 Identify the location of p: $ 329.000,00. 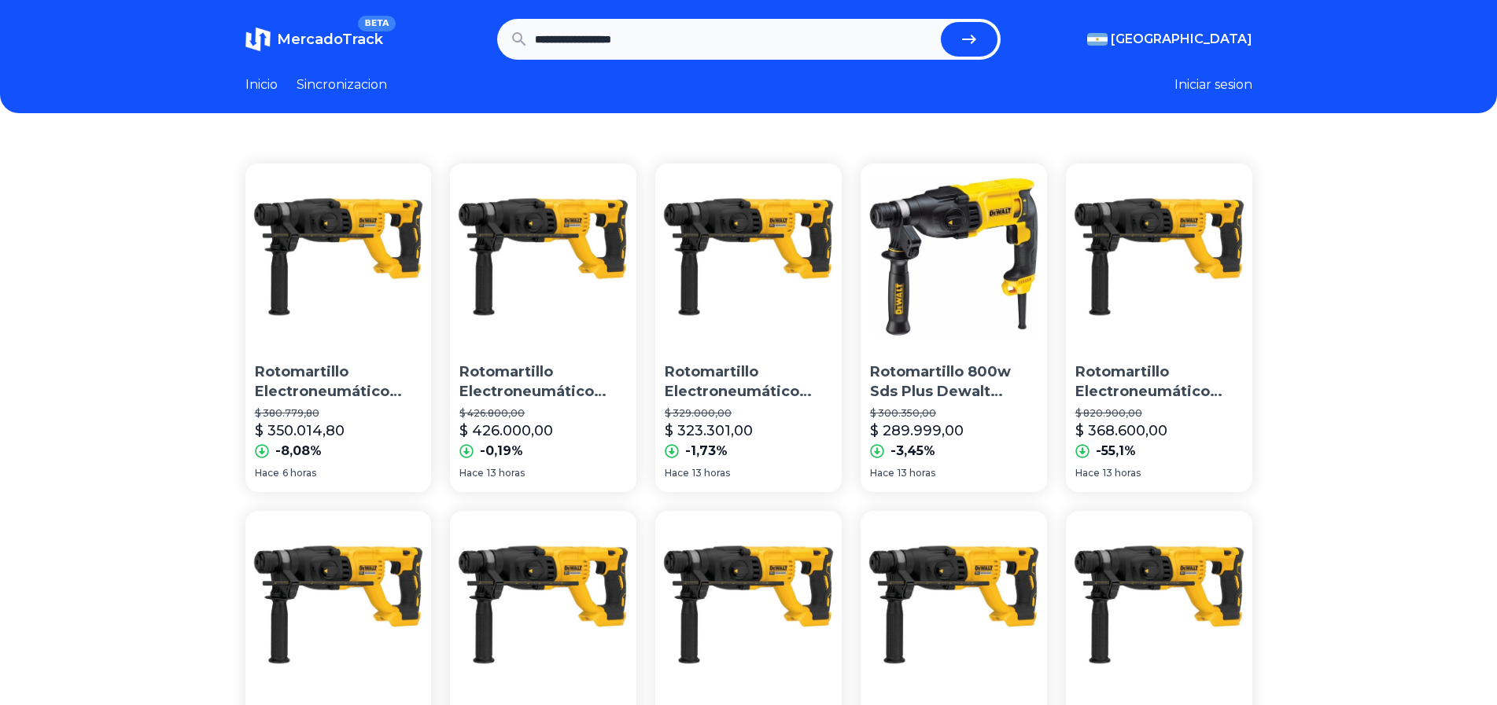
(748, 414).